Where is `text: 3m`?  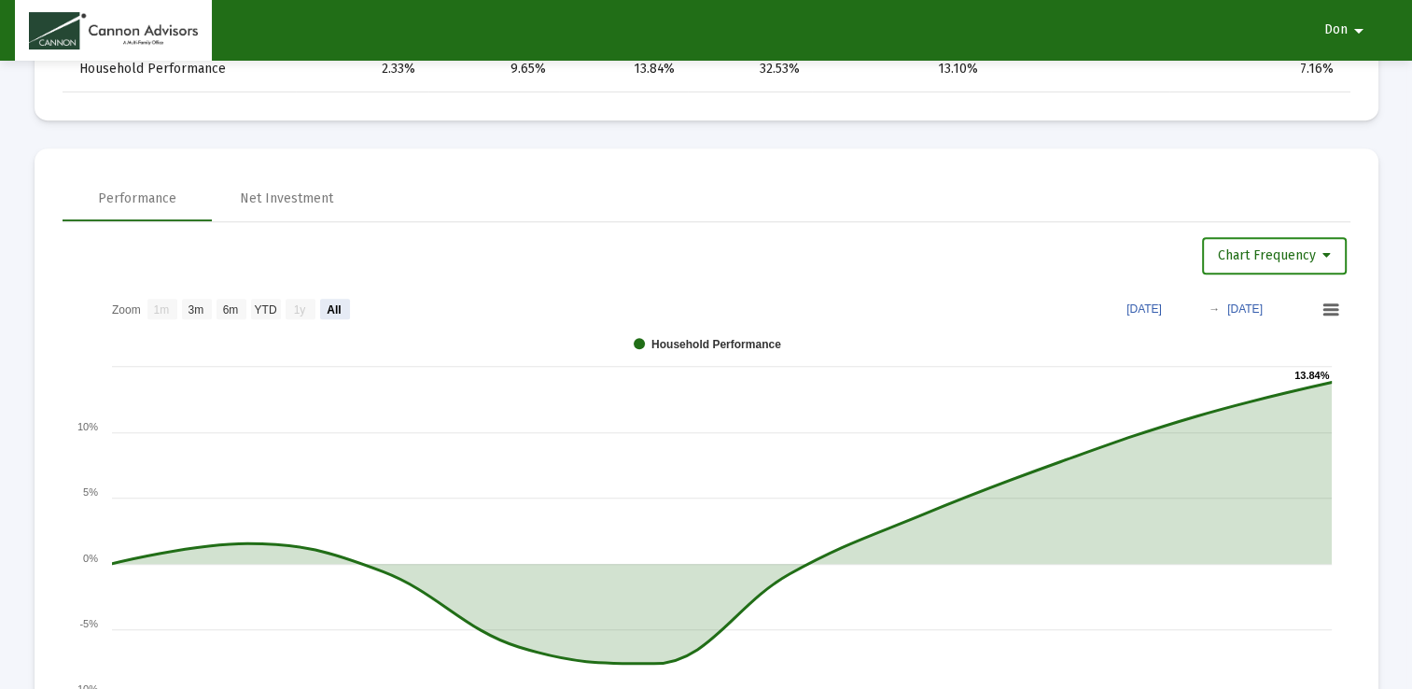 text: 3m is located at coordinates (195, 310).